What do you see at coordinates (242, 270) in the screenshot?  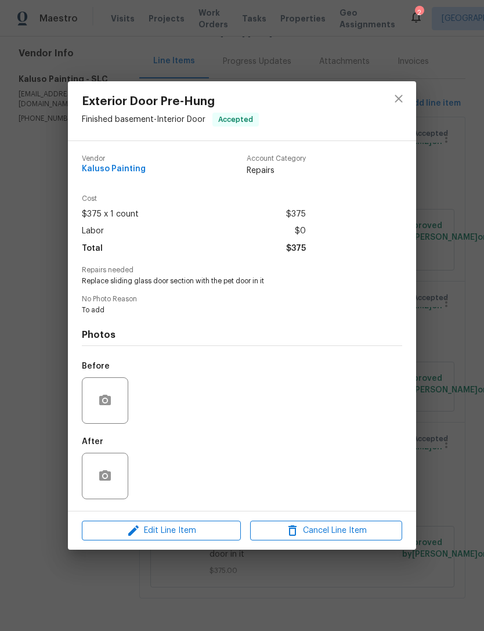 I see `span: Repairs needed` at bounding box center [242, 270].